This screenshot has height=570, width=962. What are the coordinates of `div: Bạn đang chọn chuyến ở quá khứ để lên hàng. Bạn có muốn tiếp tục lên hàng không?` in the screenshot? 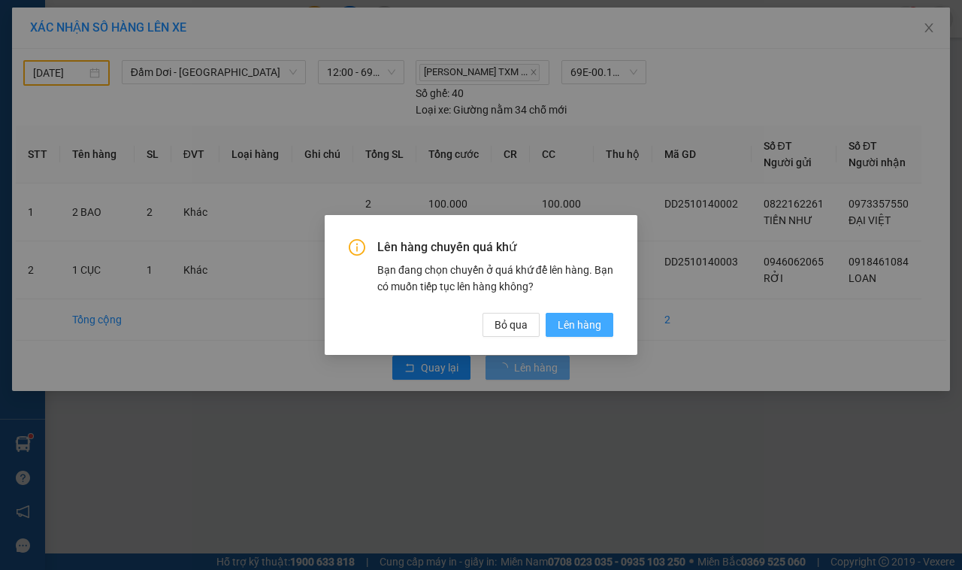 It's located at (495, 278).